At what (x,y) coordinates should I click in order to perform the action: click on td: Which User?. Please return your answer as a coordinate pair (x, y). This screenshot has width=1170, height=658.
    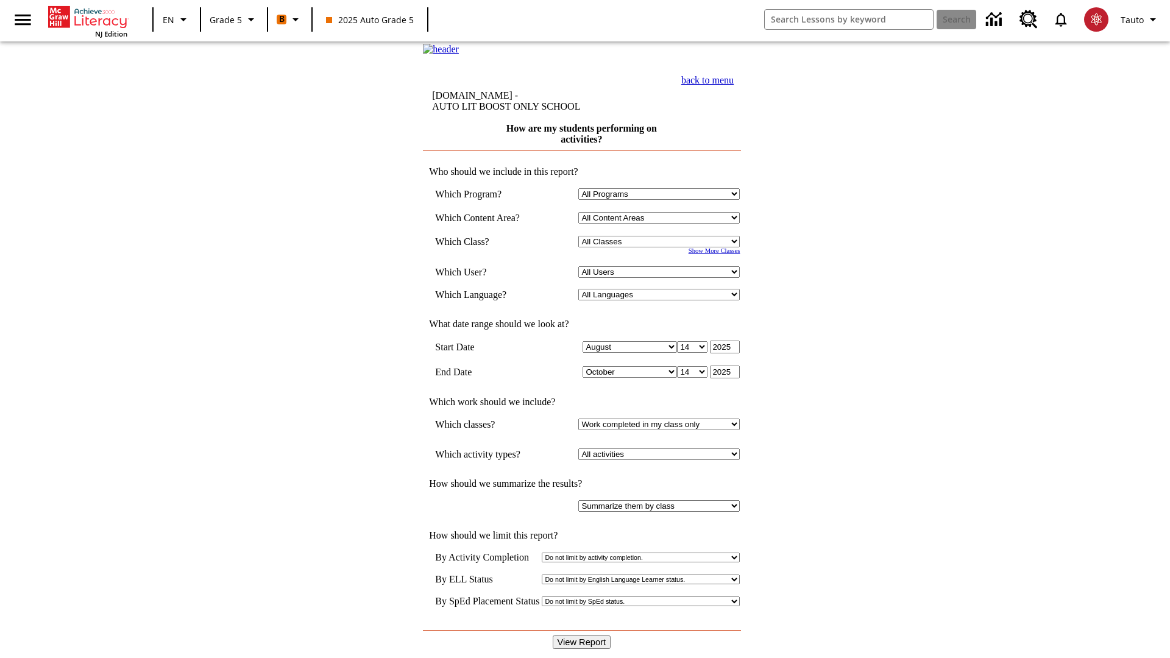
    Looking at the image, I should click on (486, 272).